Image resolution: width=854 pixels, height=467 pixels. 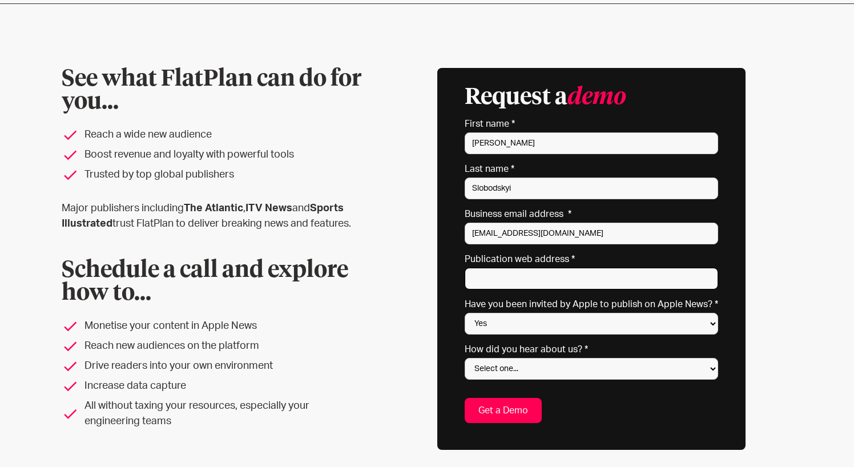 What do you see at coordinates (592, 349) in the screenshot?
I see `label: How did you hear about us? *` at bounding box center [592, 349].